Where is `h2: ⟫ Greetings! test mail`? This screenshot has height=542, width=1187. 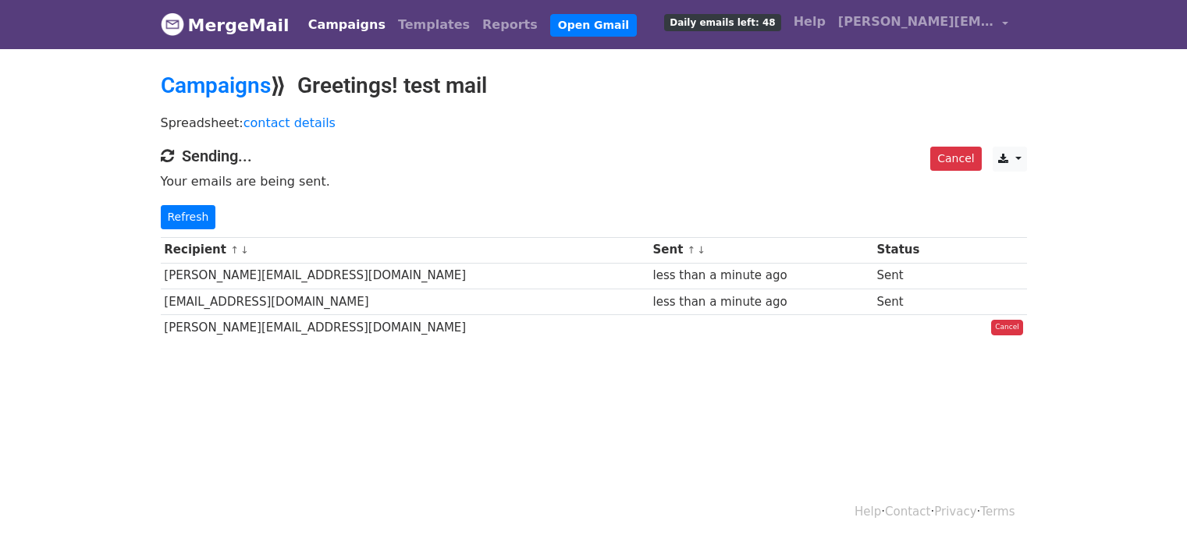
h2: ⟫ Greetings! test mail is located at coordinates (594, 86).